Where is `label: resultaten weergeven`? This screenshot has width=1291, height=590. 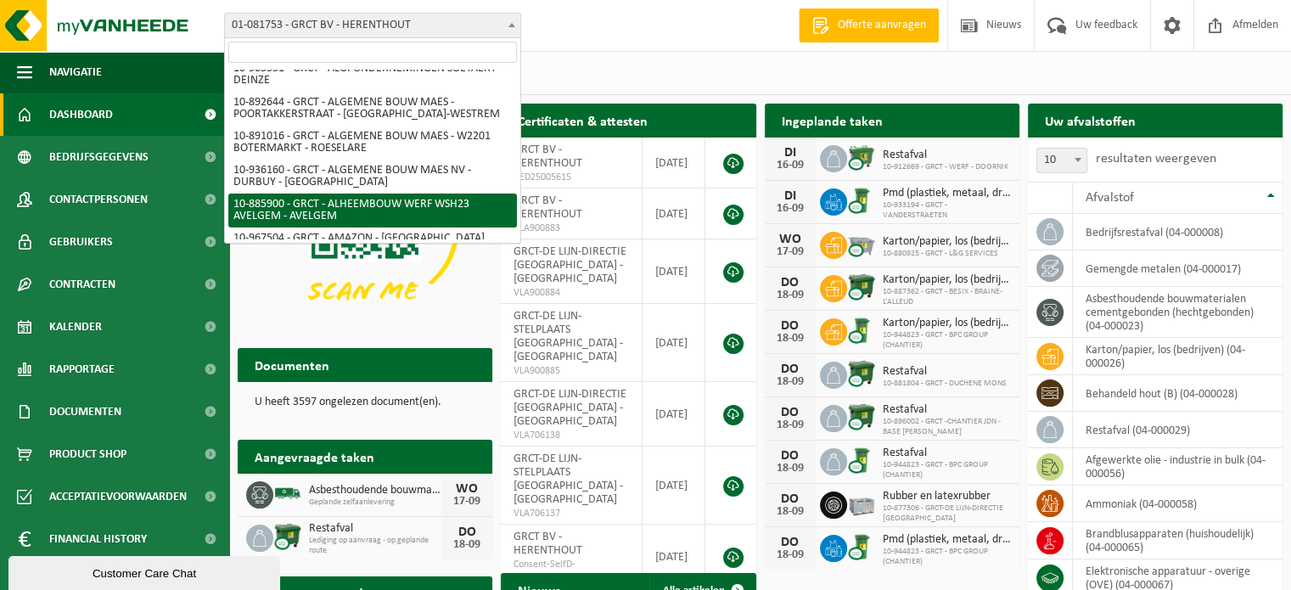
label: resultaten weergeven is located at coordinates (1156, 159).